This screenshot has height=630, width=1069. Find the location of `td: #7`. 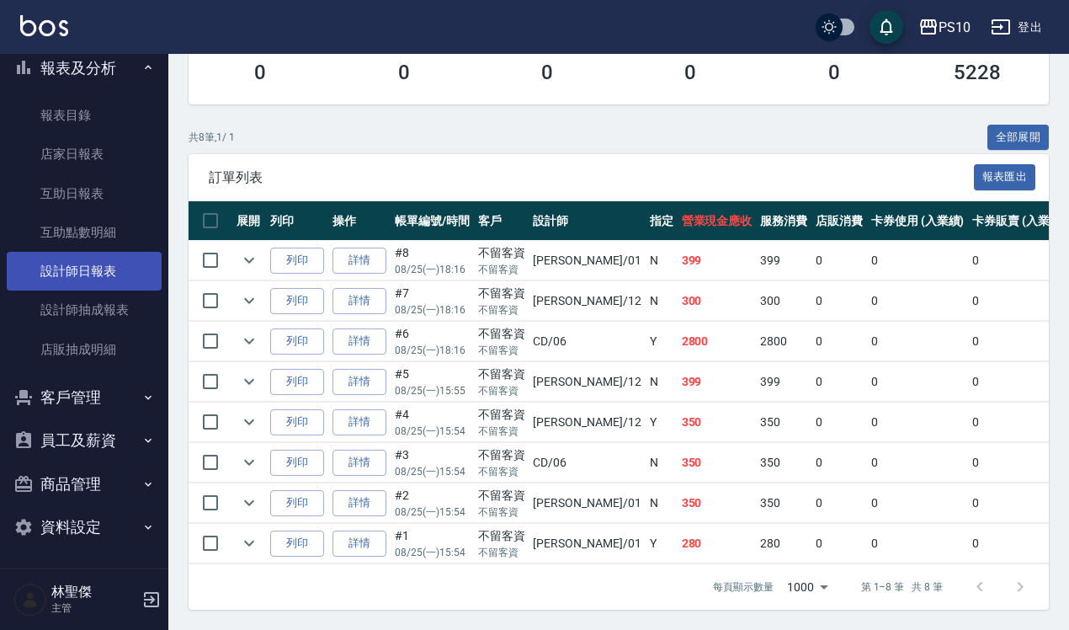

td: #7 is located at coordinates (432, 301).